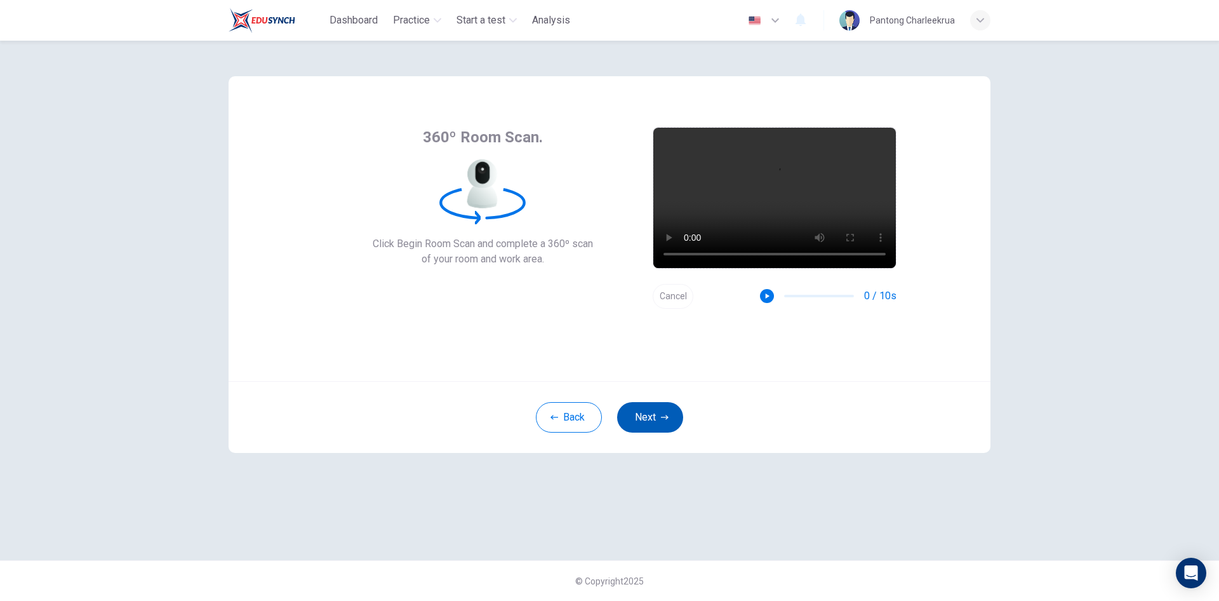  Describe the element at coordinates (551, 20) in the screenshot. I see `a: Analysis` at that location.